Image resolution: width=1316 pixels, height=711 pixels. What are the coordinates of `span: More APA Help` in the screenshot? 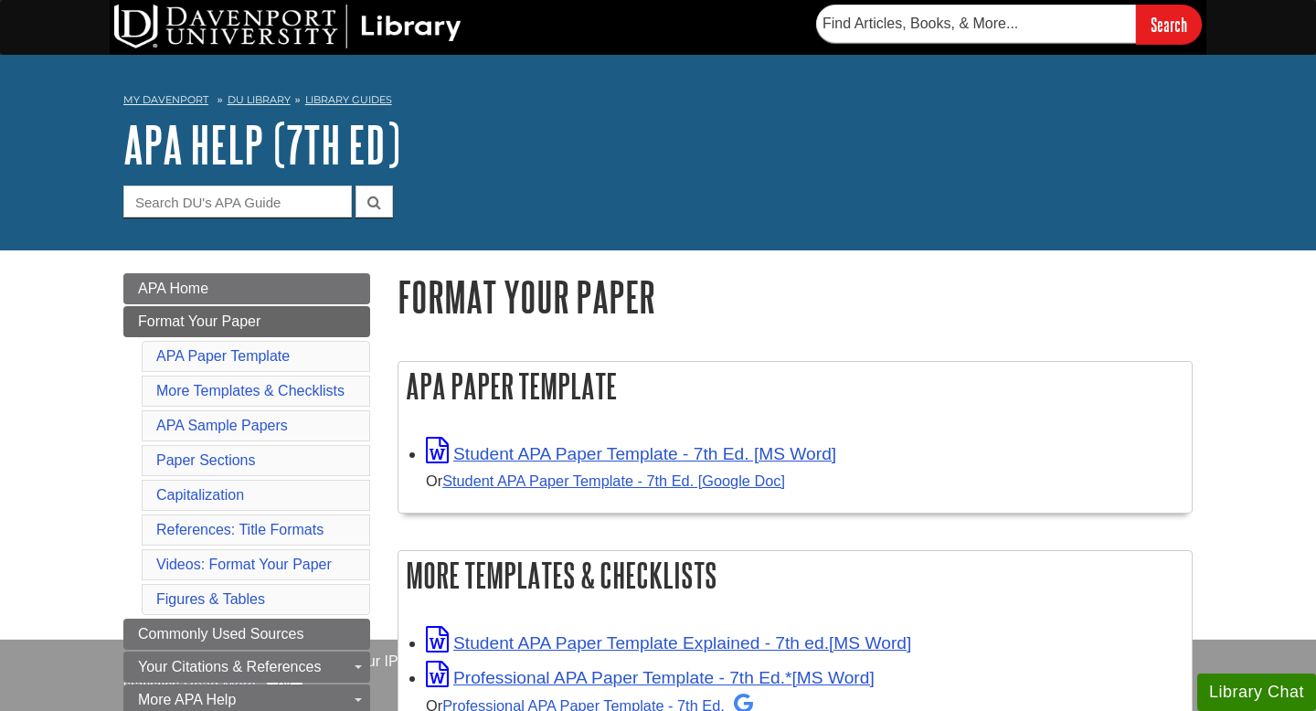 It's located at (186, 699).